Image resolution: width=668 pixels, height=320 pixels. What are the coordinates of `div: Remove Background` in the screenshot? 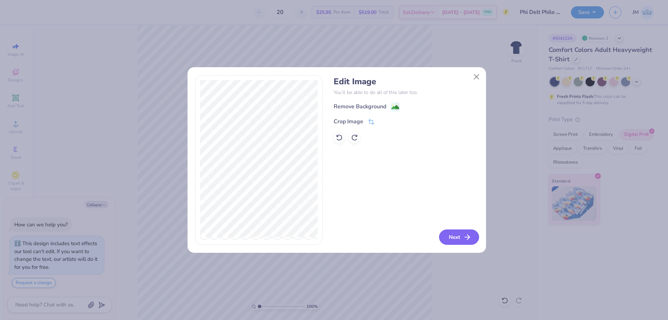 It's located at (360, 106).